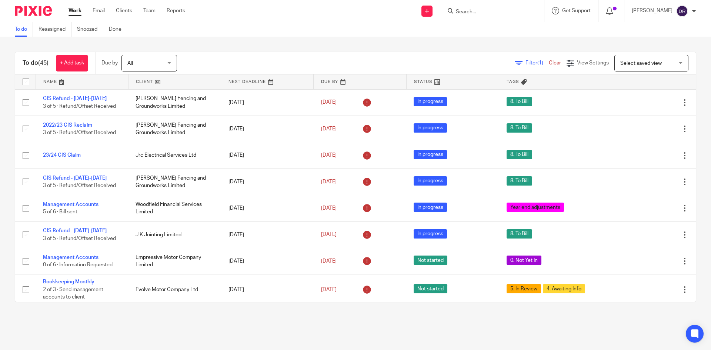 The width and height of the screenshot is (711, 350). What do you see at coordinates (524, 288) in the screenshot?
I see `span: 5. In Review` at bounding box center [524, 288].